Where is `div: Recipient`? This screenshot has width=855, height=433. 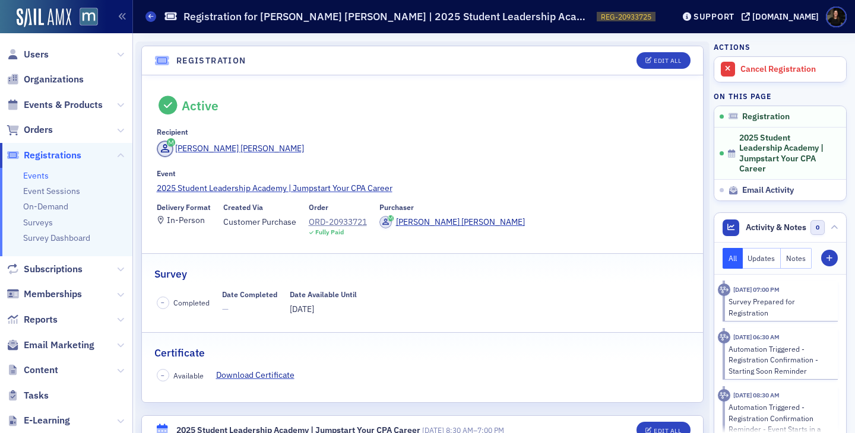 div: Recipient is located at coordinates (172, 132).